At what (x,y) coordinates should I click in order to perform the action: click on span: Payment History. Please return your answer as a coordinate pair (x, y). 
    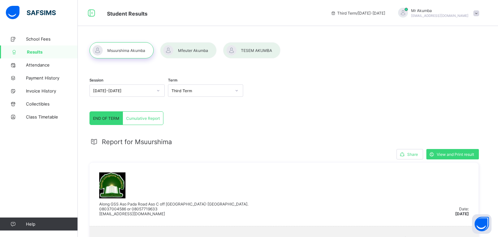
    Looking at the image, I should click on (52, 78).